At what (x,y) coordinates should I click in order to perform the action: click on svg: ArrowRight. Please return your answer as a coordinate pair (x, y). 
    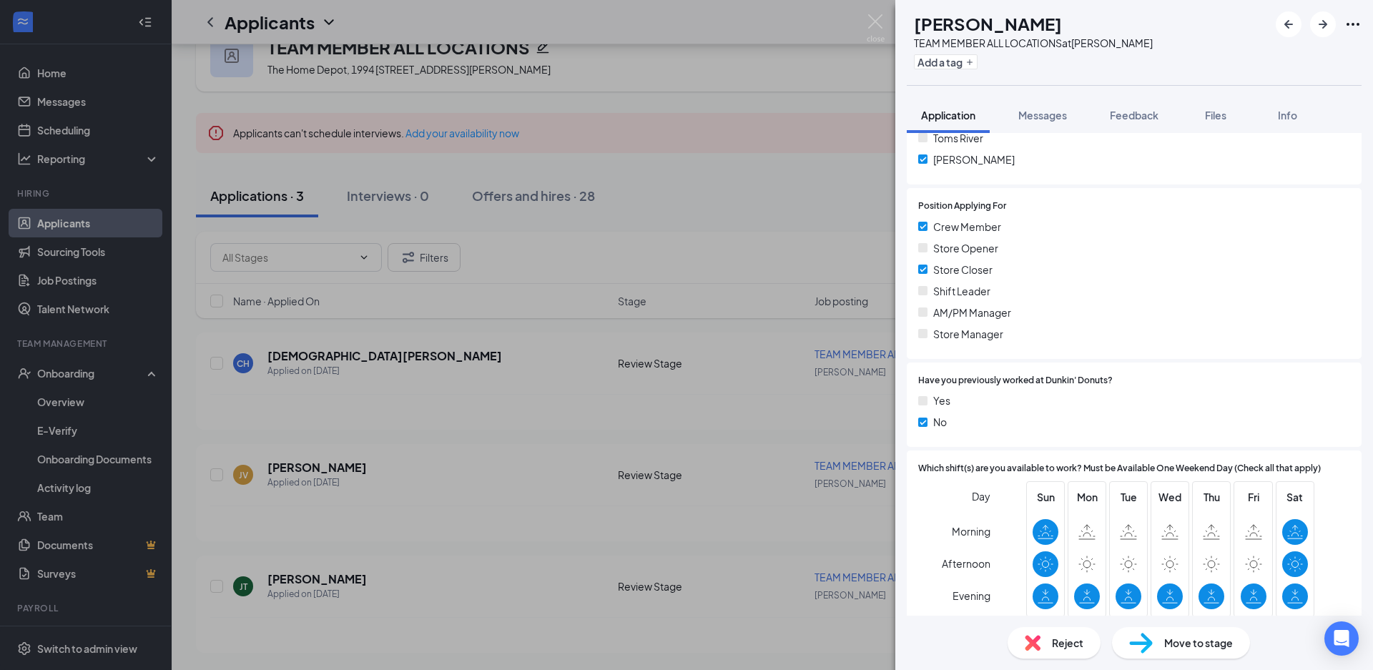
    Looking at the image, I should click on (1323, 24).